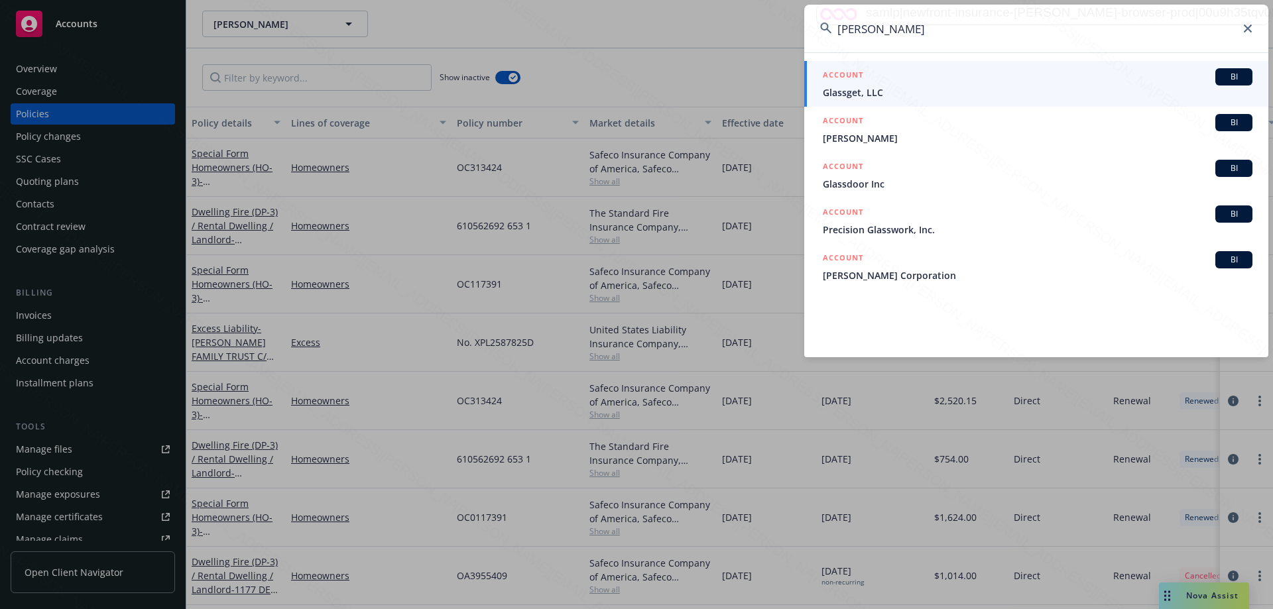 This screenshot has width=1273, height=609. Describe the element at coordinates (1036, 29) in the screenshot. I see `input: Search...` at that location.